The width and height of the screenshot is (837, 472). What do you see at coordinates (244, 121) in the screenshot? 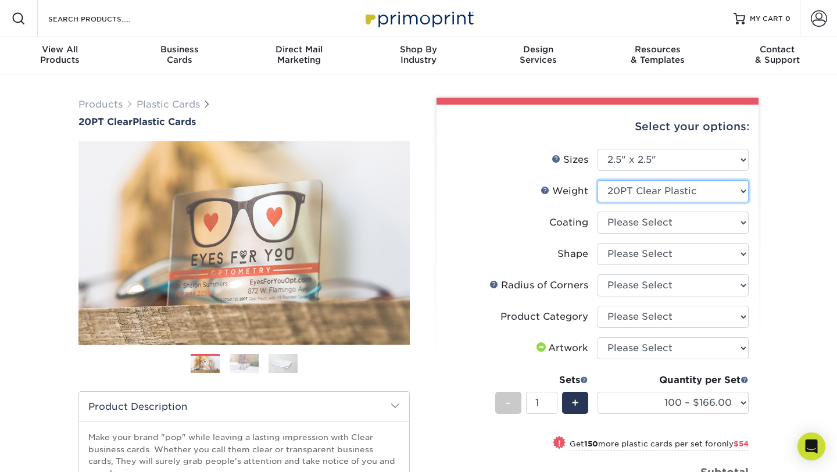
I see `h1: Plastic Cards` at bounding box center [244, 121].